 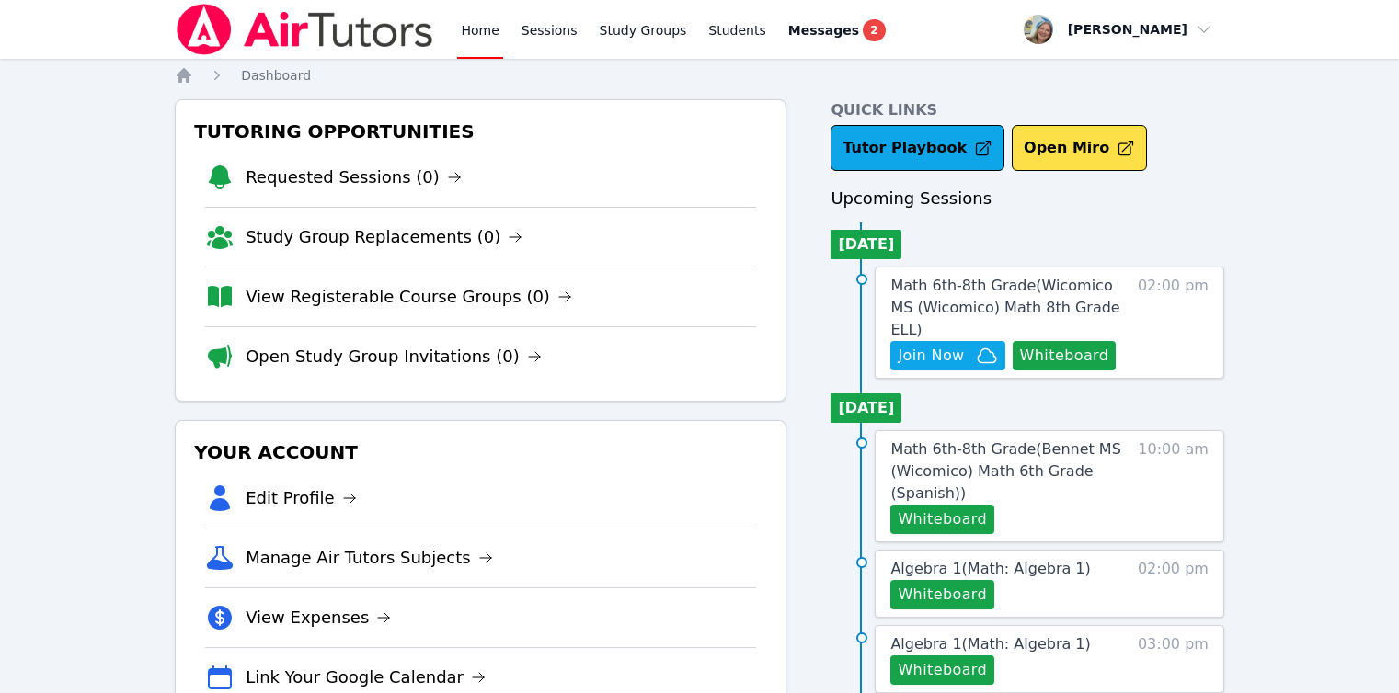 What do you see at coordinates (1172, 486) in the screenshot?
I see `span: 10:00 am` at bounding box center [1172, 486].